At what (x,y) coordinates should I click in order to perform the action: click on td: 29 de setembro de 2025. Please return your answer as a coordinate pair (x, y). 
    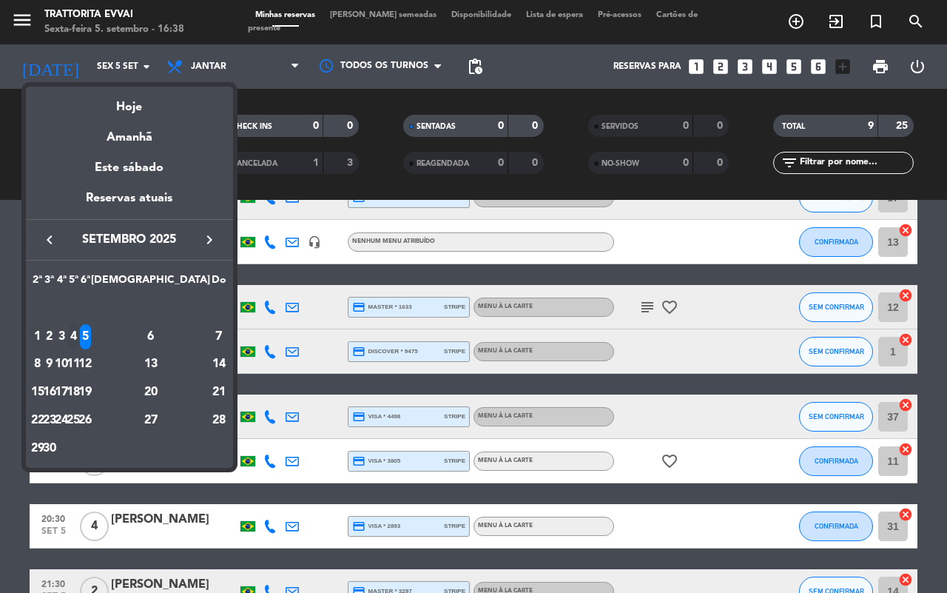
    Looking at the image, I should click on (38, 448).